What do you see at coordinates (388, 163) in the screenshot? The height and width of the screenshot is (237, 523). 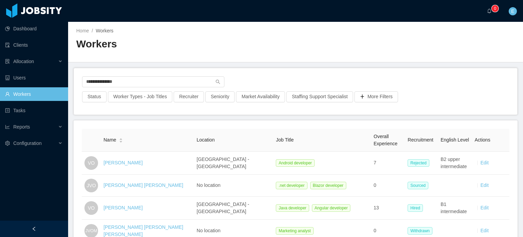 I see `td: 7` at bounding box center [388, 163].